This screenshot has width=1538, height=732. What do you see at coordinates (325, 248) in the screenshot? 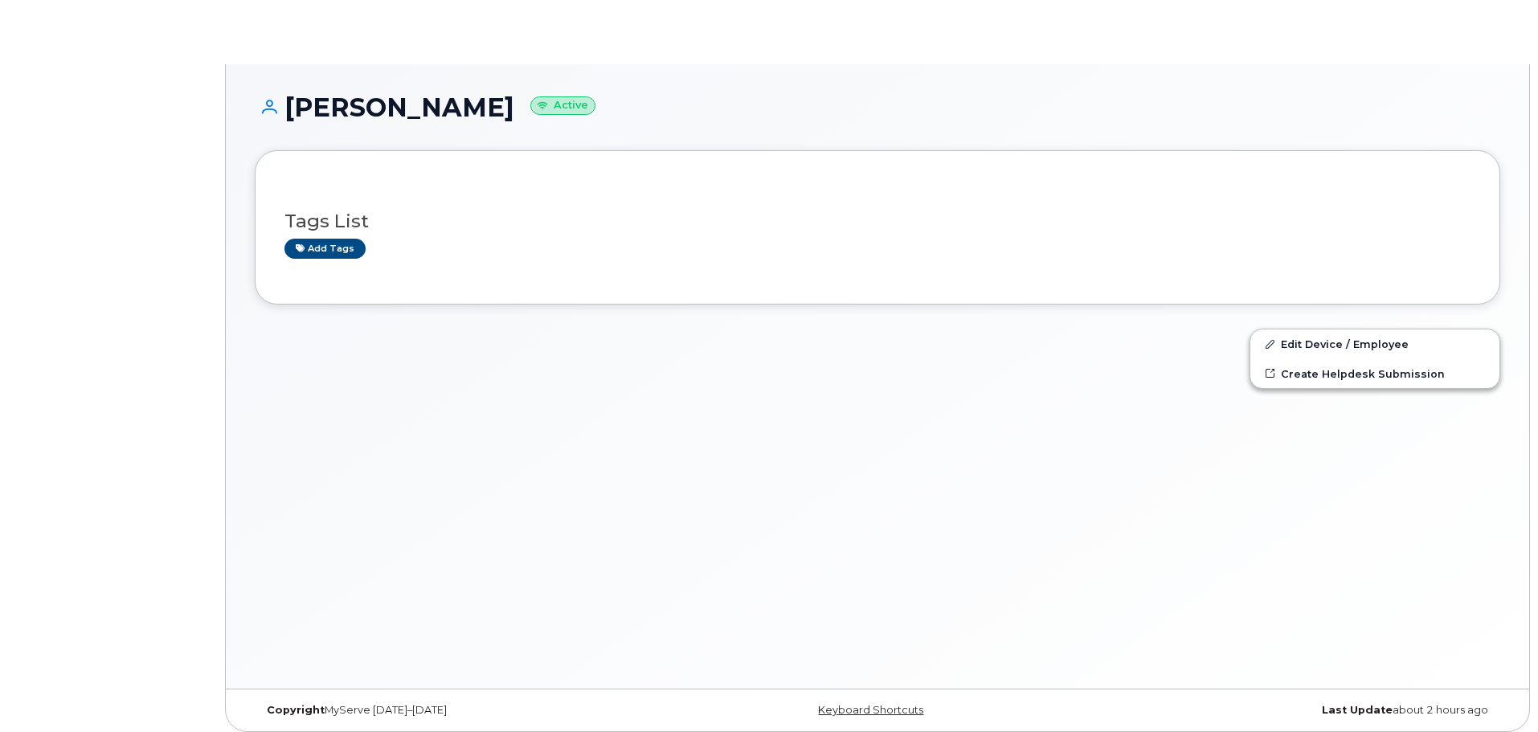
I see `a: Add tags` at bounding box center [325, 248].